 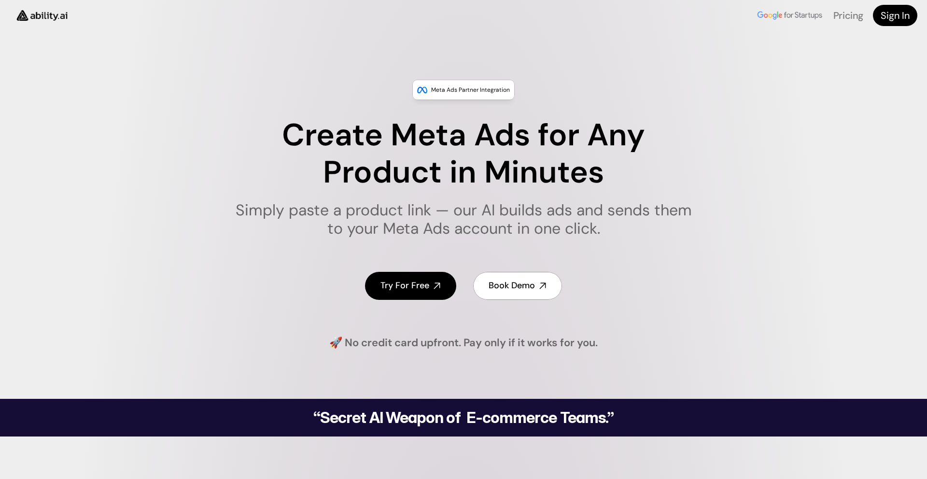 What do you see at coordinates (471, 90) in the screenshot?
I see `p: Meta Ads Partner Integration` at bounding box center [471, 90].